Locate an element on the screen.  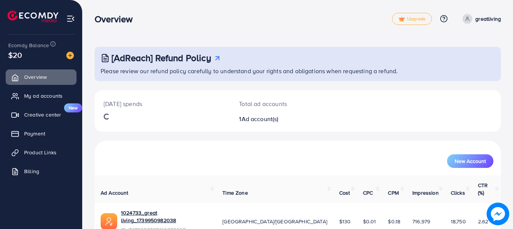
a: 1024733_great living_1739950982038 is located at coordinates (165, 216).